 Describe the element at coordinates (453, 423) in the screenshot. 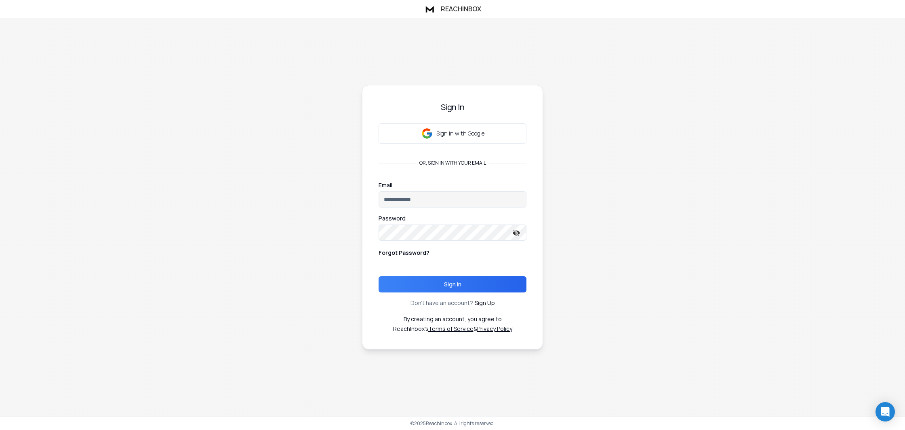

I see `p: © 2025 Reachinbox. All rights reserved.` at that location.